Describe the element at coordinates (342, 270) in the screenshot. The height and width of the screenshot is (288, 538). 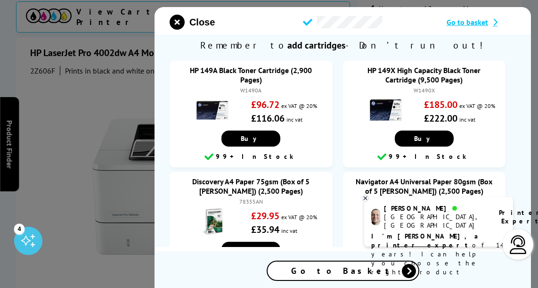
I see `a: Go to Basket` at that location.